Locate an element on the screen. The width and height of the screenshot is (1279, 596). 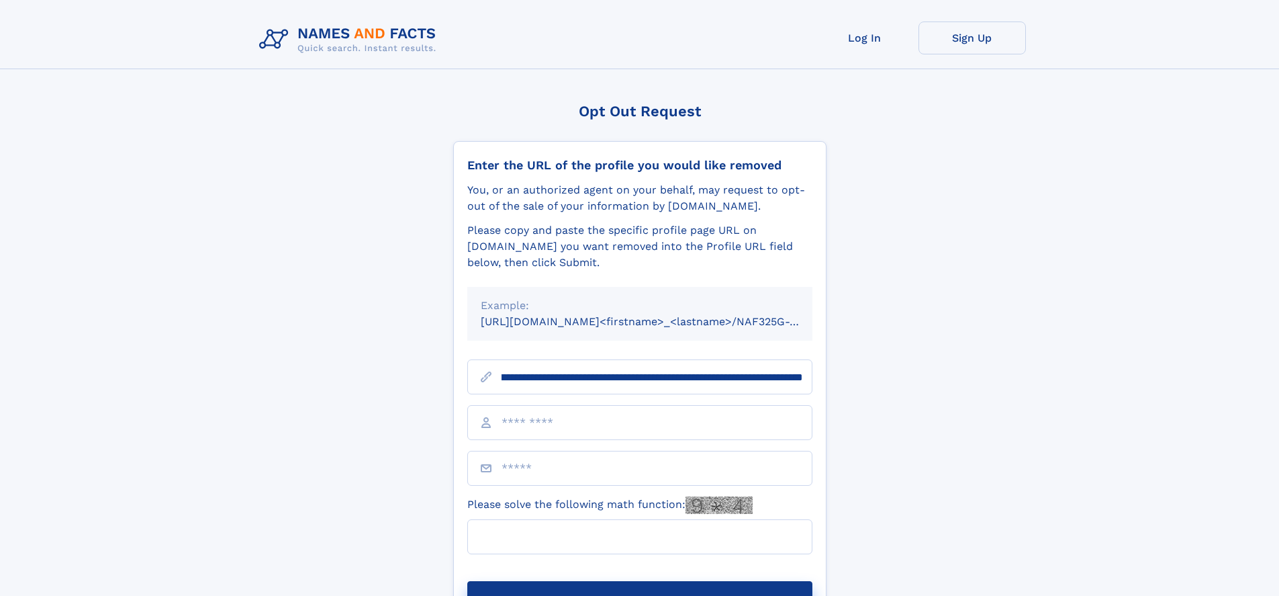
label: Please solve the following math function: is located at coordinates (610, 505).